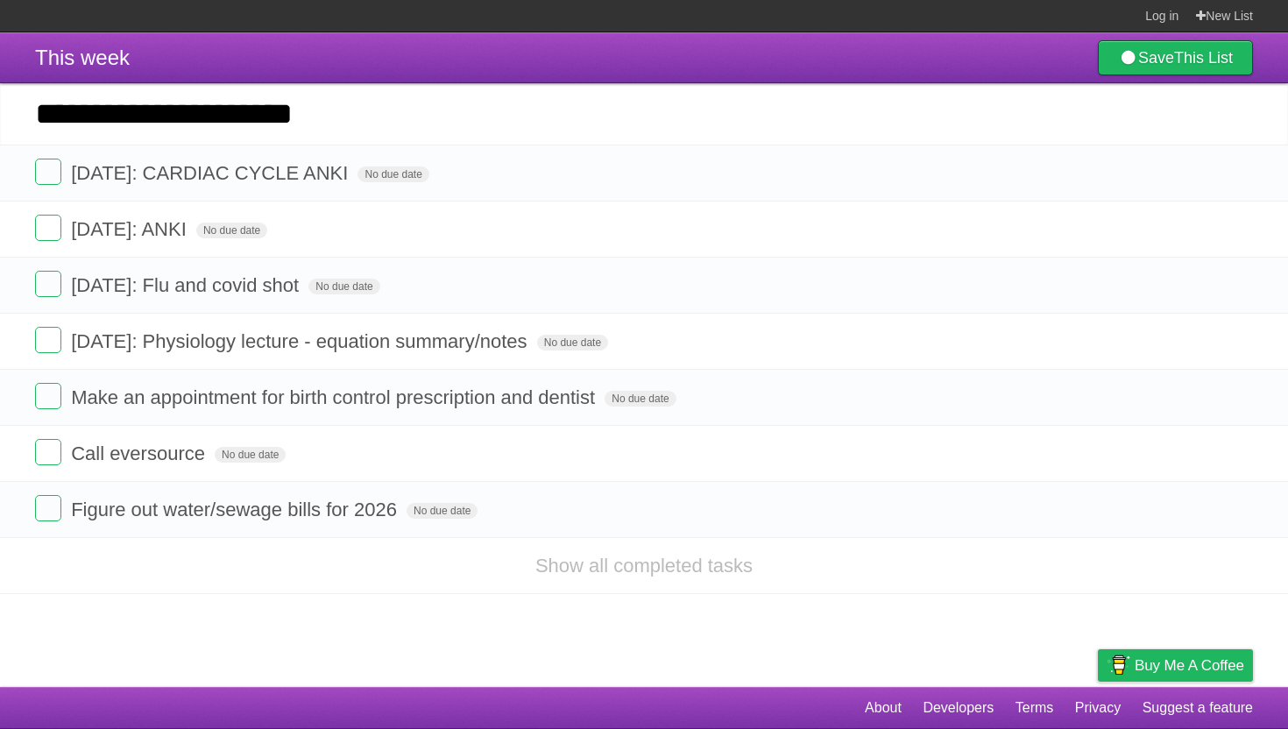 This screenshot has width=1288, height=729. Describe the element at coordinates (1198, 708) in the screenshot. I see `a: Suggest a feature` at that location.